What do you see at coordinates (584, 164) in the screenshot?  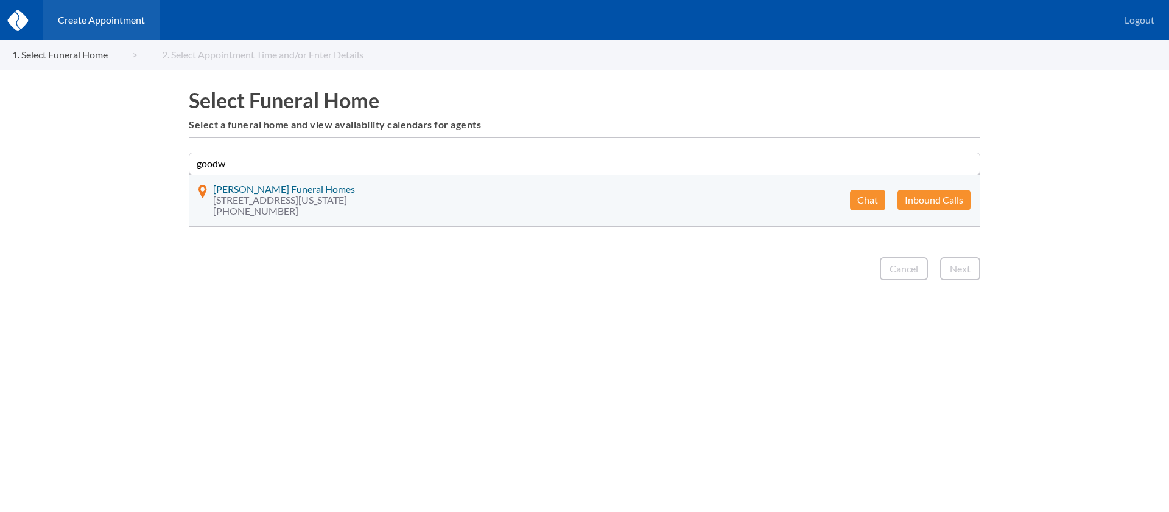 I see `input: Search for a funeral home...` at bounding box center [584, 164].